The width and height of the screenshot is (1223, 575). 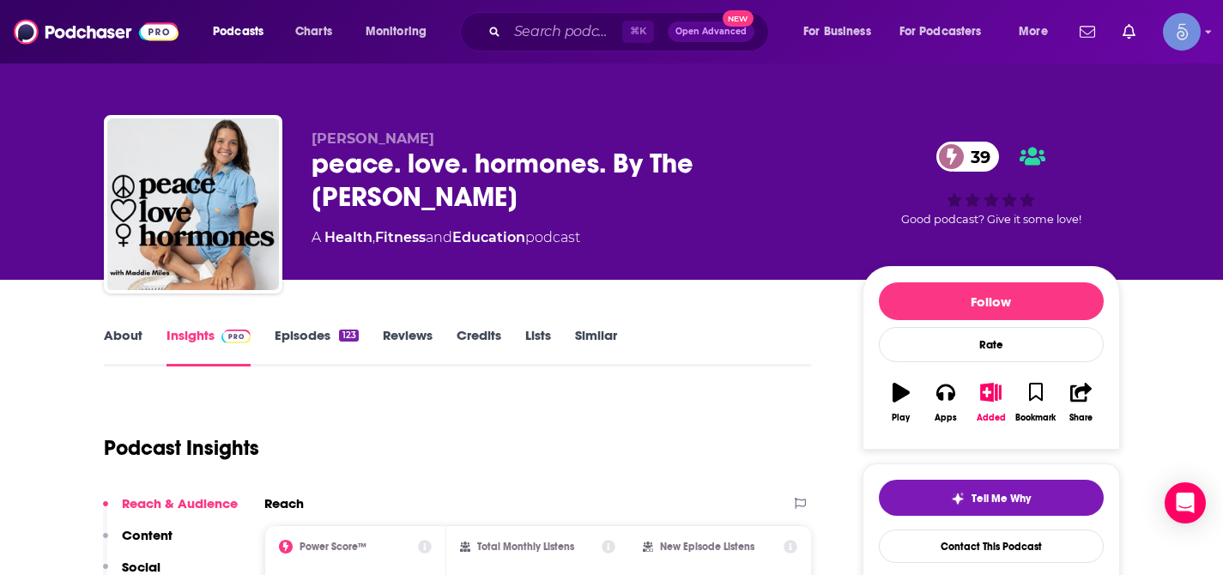 What do you see at coordinates (992, 546) in the screenshot?
I see `a: Contact This Podcast` at bounding box center [992, 546].